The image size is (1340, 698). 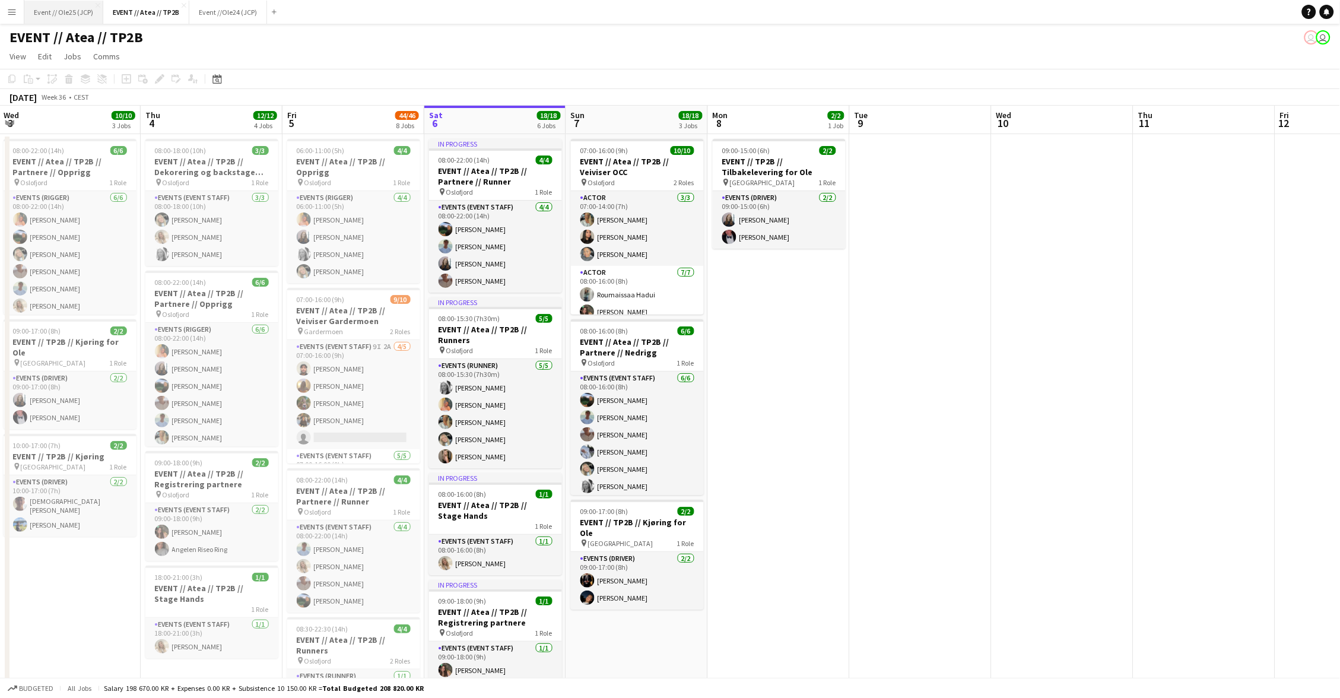 I want to click on app-user-avatar: Ole Rise, so click(x=1324, y=37).